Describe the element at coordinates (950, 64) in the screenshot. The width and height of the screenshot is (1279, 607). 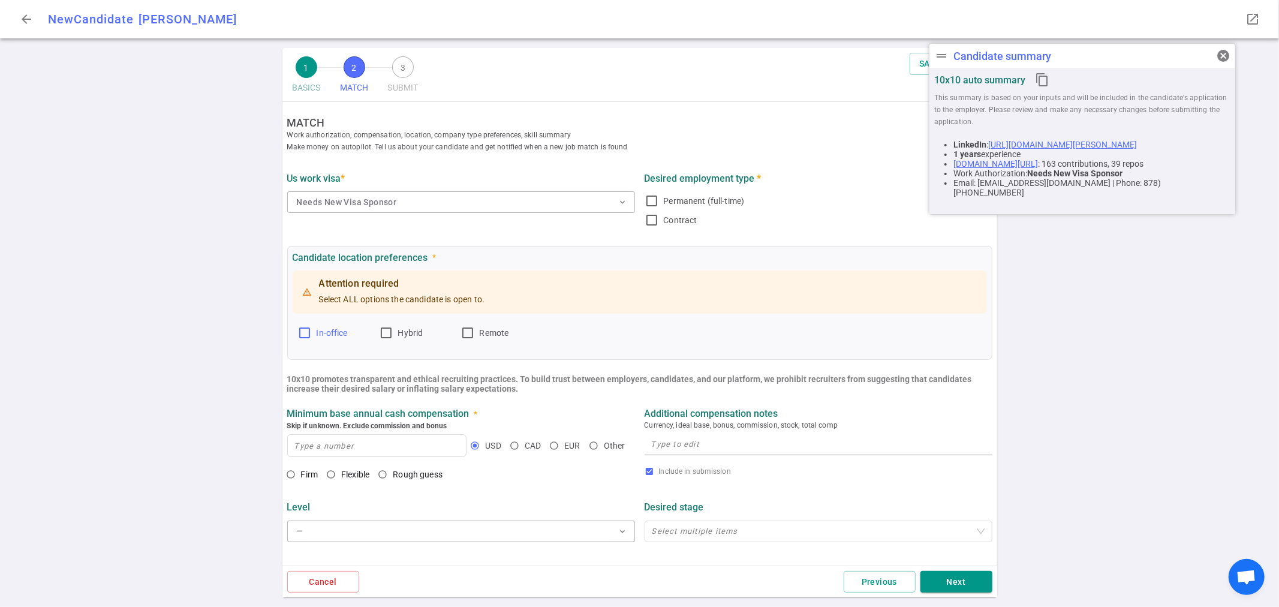
I see `button: SAVE AS DRAFT` at that location.